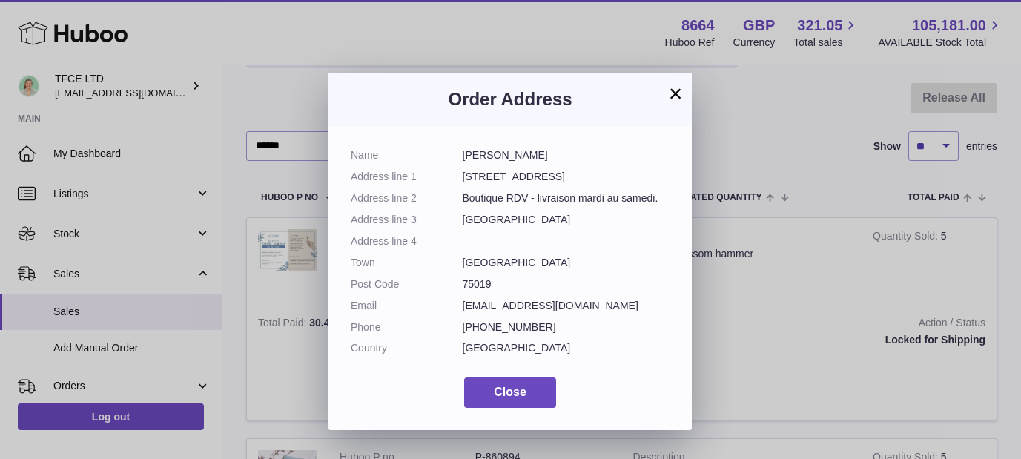  What do you see at coordinates (406, 284) in the screenshot?
I see `dt: Post Code` at bounding box center [406, 284].